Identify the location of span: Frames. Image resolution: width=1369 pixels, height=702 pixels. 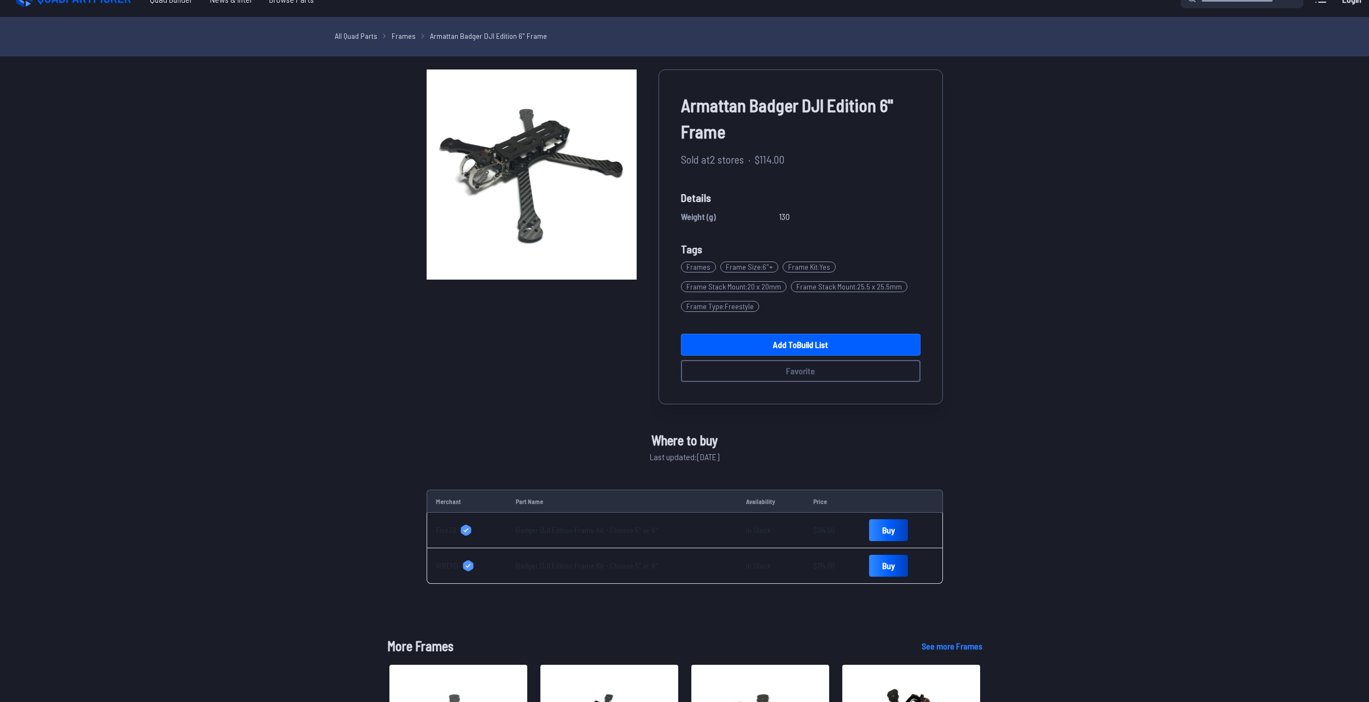
(699, 267).